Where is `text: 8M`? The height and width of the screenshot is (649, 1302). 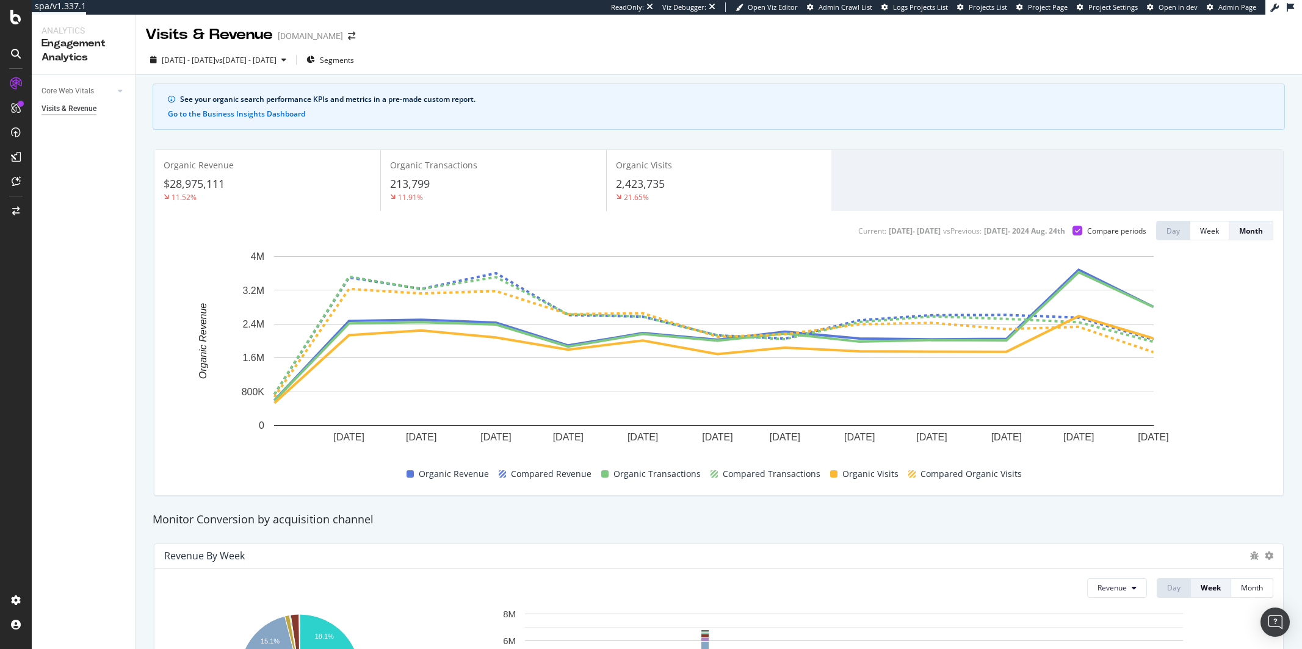
text: 8M is located at coordinates (509, 614).